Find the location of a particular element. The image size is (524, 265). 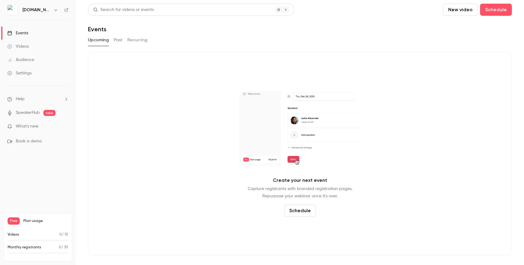

span: What's new is located at coordinates (27, 126).